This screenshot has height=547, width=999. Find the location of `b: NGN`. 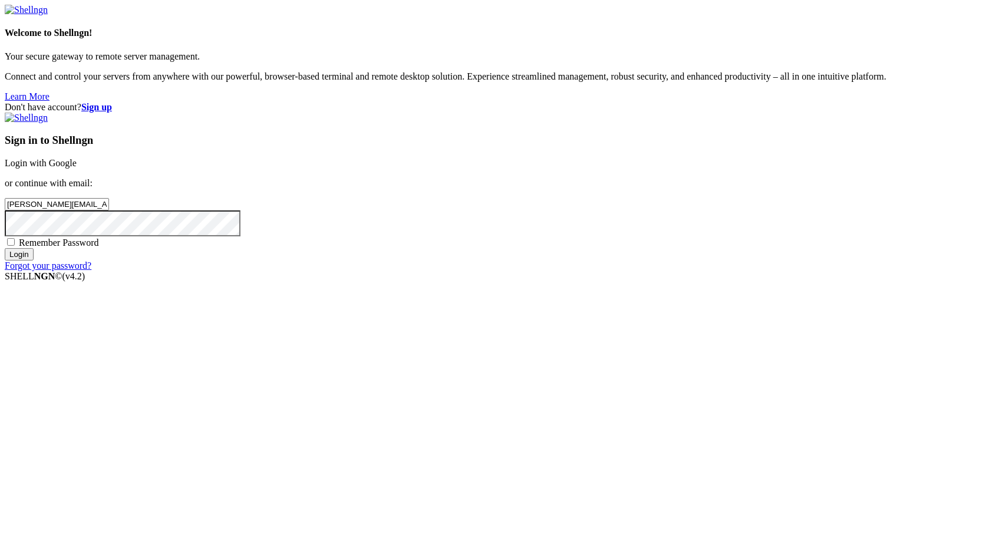

b: NGN is located at coordinates (45, 276).